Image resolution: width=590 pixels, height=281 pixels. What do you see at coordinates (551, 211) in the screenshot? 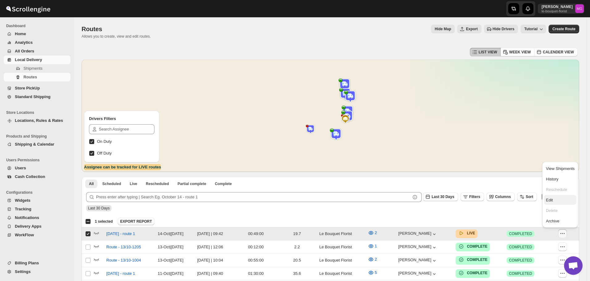
I see `span: Delete` at bounding box center [551, 211].